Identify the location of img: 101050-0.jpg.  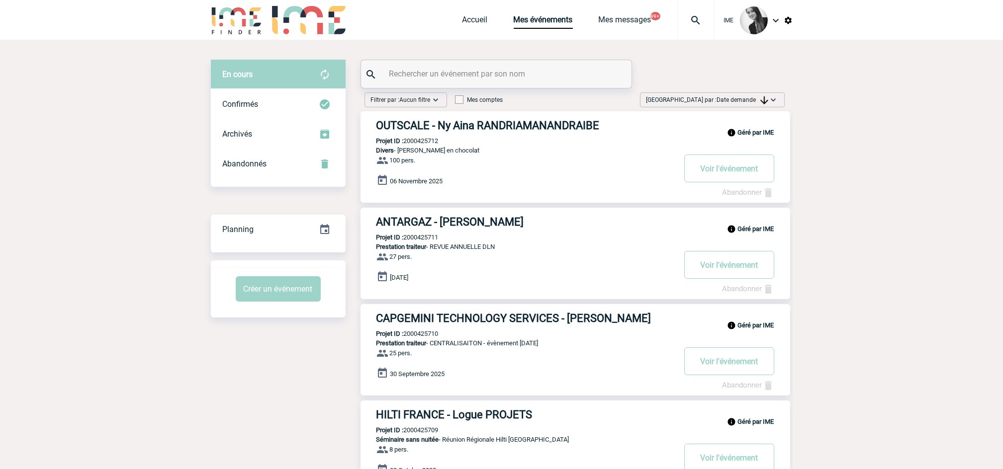
(754, 20).